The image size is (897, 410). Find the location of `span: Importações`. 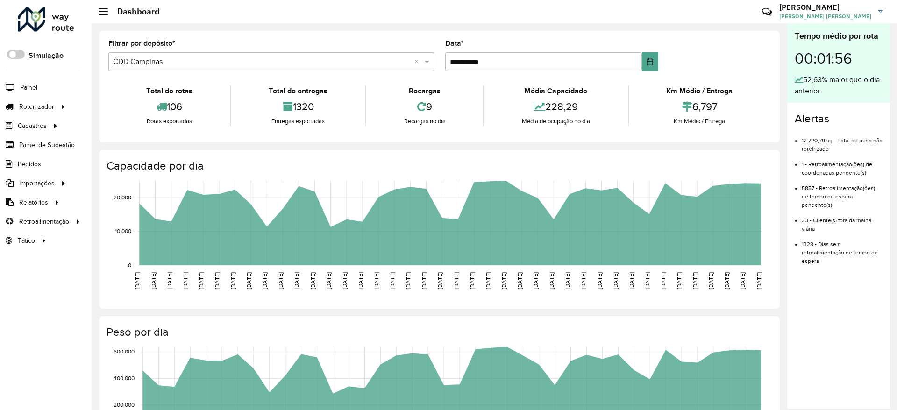

span: Importações is located at coordinates (37, 183).